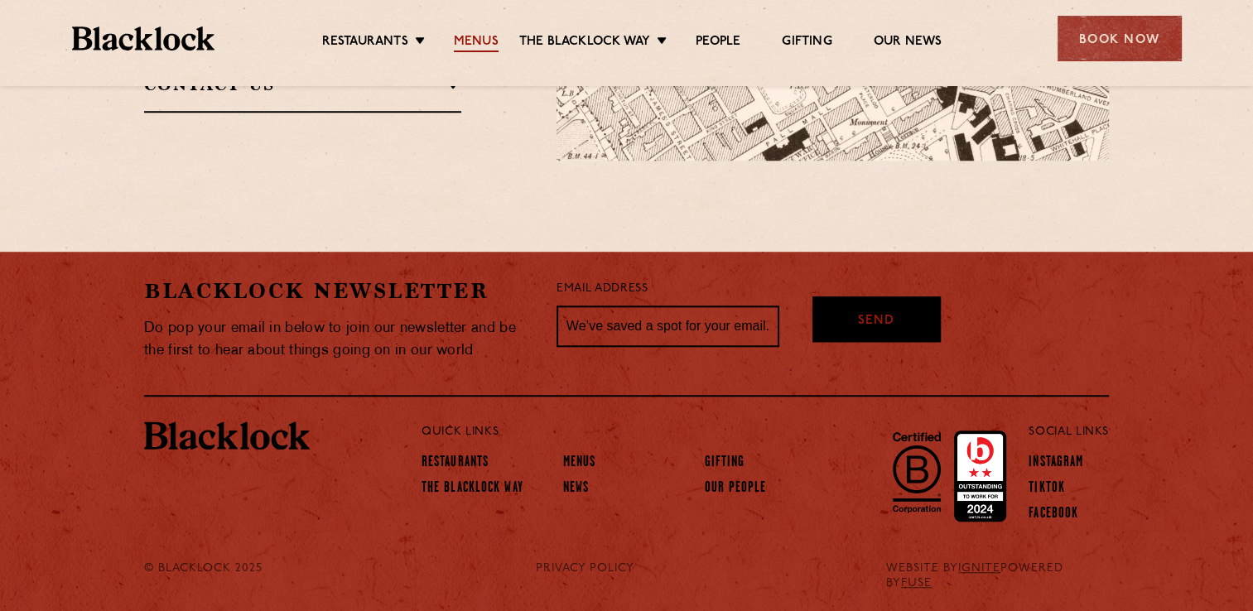  What do you see at coordinates (916, 583) in the screenshot?
I see `a: FUSE` at bounding box center [916, 583].